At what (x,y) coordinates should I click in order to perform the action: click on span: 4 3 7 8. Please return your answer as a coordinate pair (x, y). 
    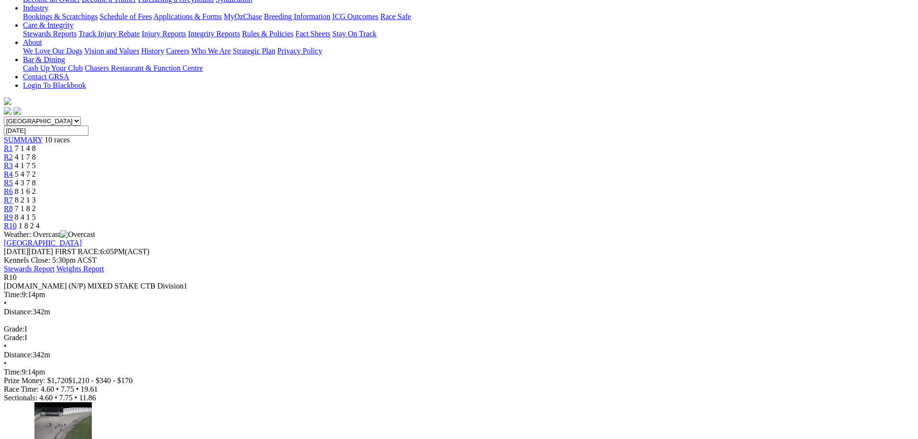
    Looking at the image, I should click on (25, 183).